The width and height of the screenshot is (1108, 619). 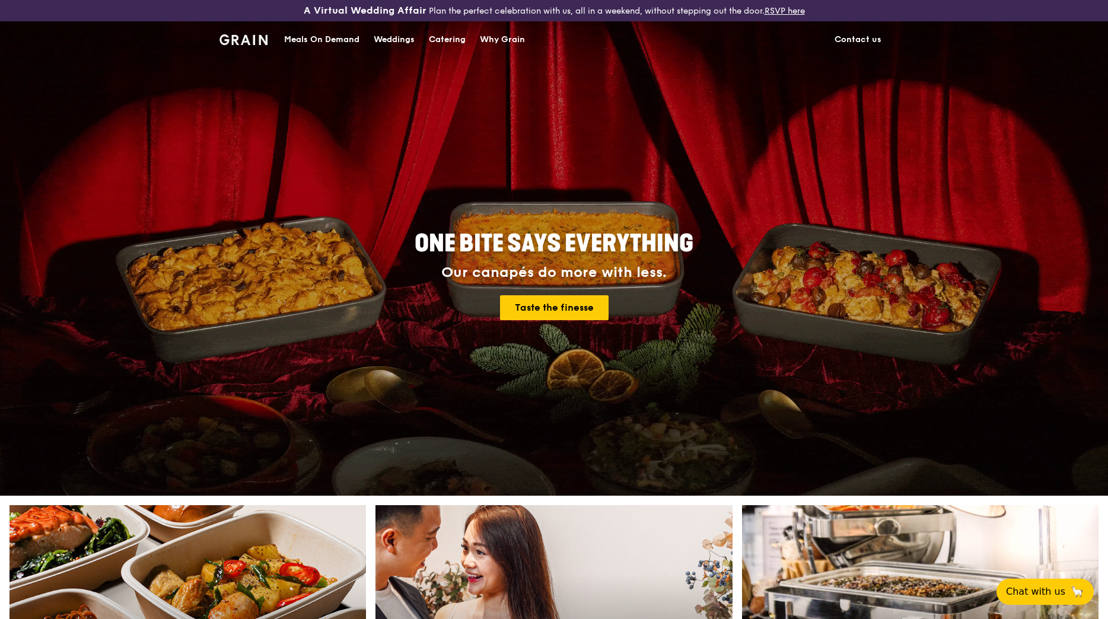 What do you see at coordinates (322, 40) in the screenshot?
I see `div: Meals On Demand` at bounding box center [322, 40].